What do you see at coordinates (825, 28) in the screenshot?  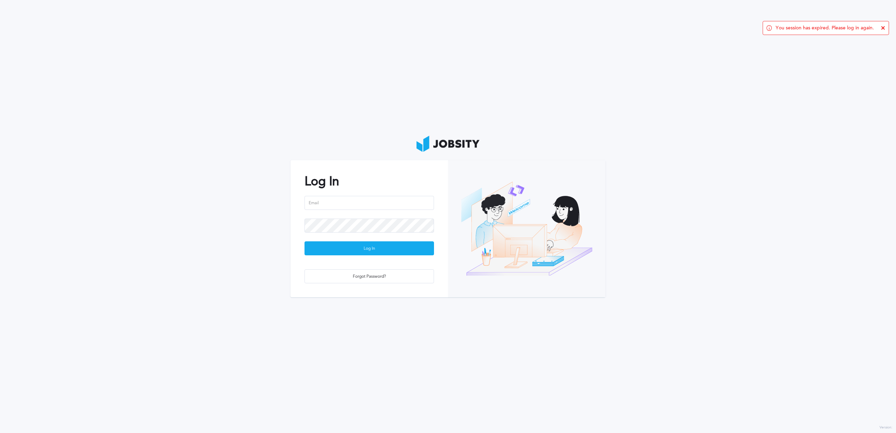 I see `span: You session has expired. Please log in again.` at bounding box center [825, 28].